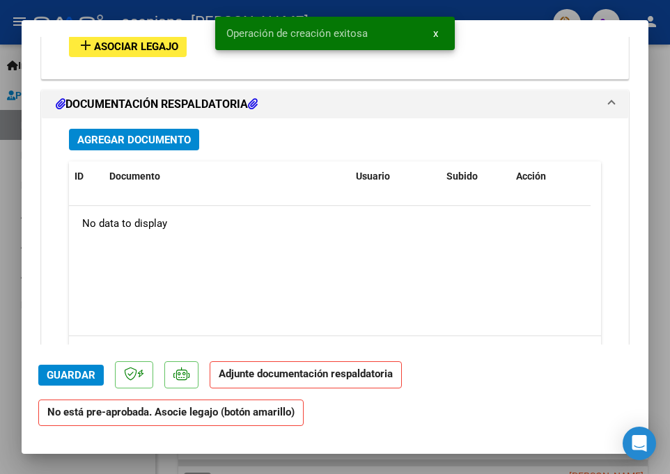  I want to click on span: Acción, so click(530, 176).